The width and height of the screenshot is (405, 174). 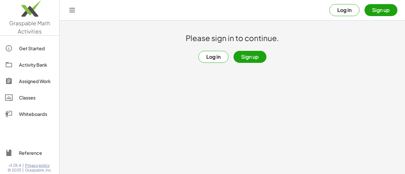 What do you see at coordinates (29, 153) in the screenshot?
I see `a: Reference` at bounding box center [29, 153].